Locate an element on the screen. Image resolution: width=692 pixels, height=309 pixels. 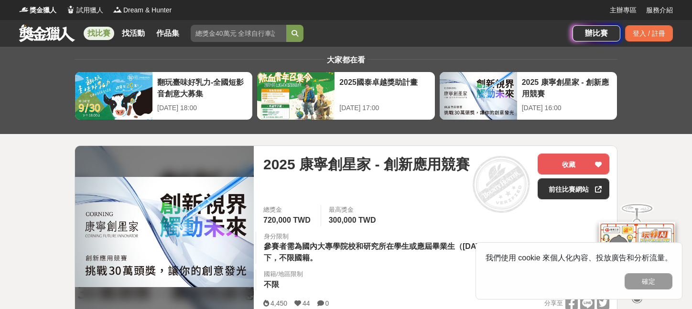
div: 2025 康寧創星家 - 創新應用競賽 is located at coordinates (566, 87).